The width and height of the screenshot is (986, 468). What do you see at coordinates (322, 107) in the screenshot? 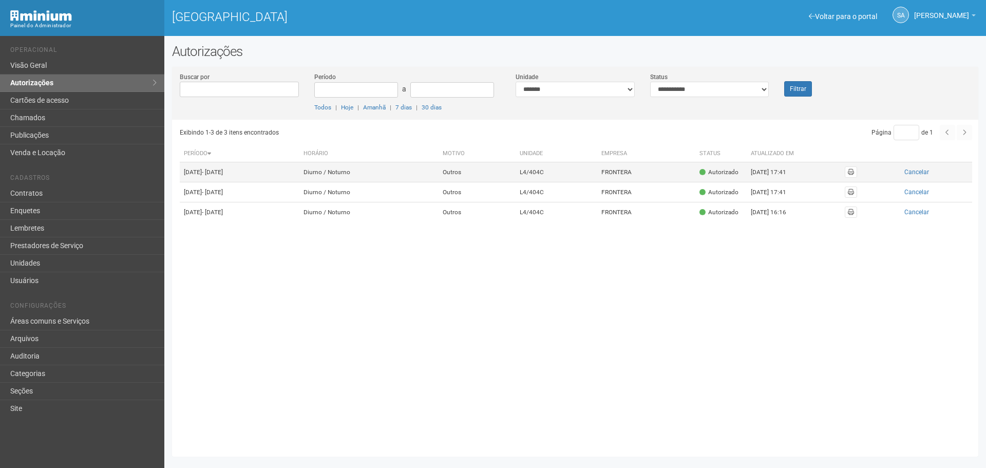
I see `a: Todos` at bounding box center [322, 107].